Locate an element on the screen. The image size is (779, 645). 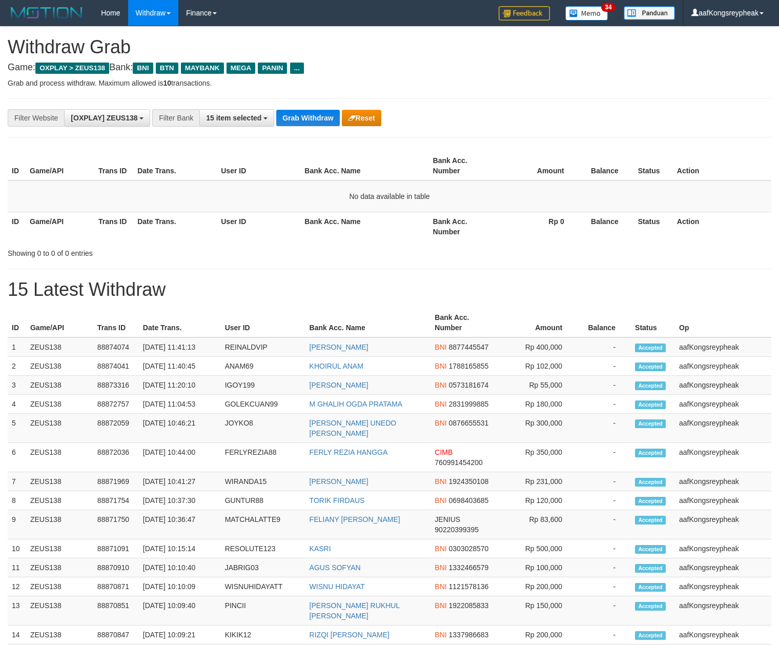
span: Copy 90220399395 to clipboard is located at coordinates (456, 529).